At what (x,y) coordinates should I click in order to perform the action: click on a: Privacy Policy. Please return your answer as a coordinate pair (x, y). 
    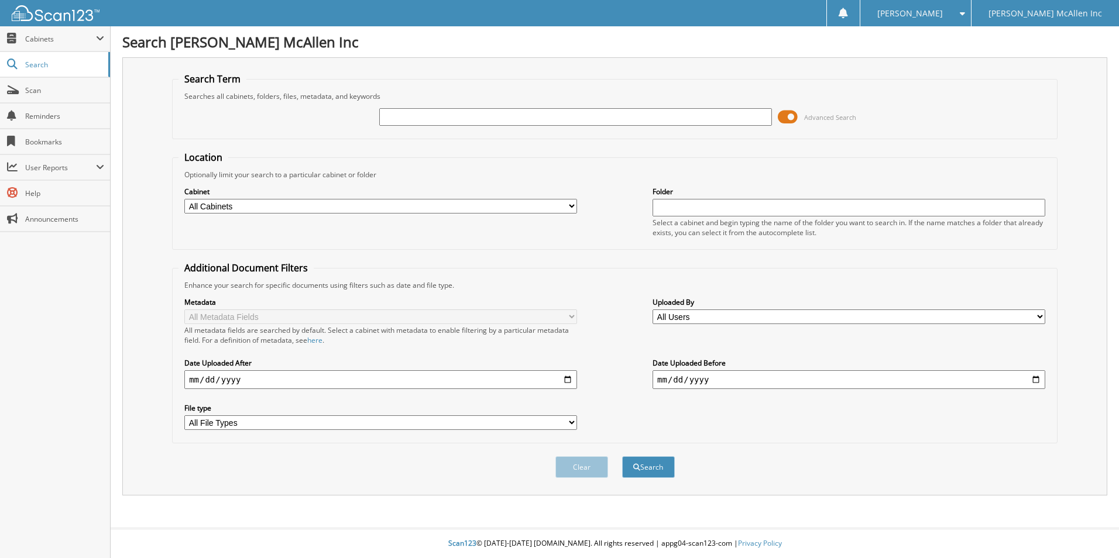
    Looking at the image, I should click on (759, 543).